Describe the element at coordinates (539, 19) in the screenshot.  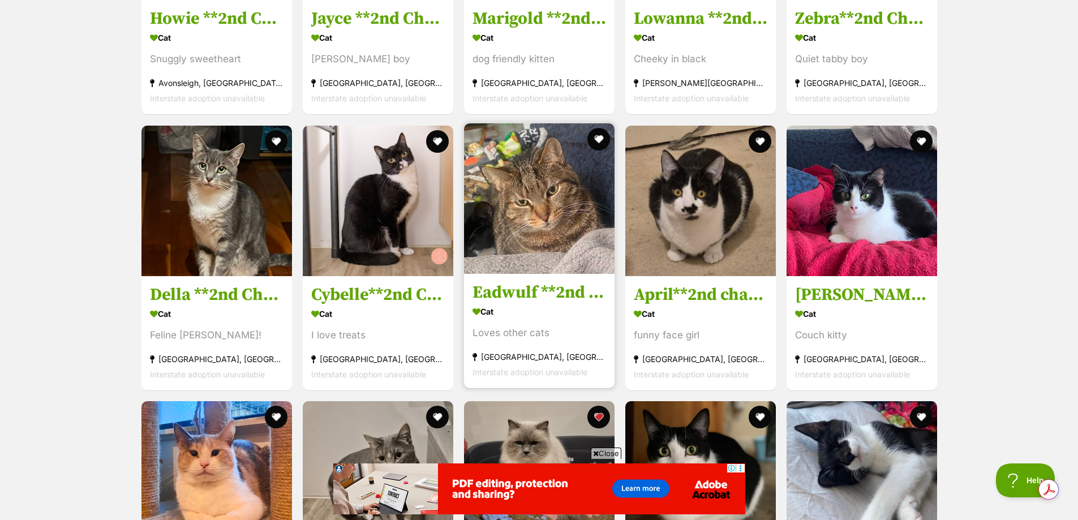
I see `h3: Marigold **2nd Chance Cat Rescue**` at that location.